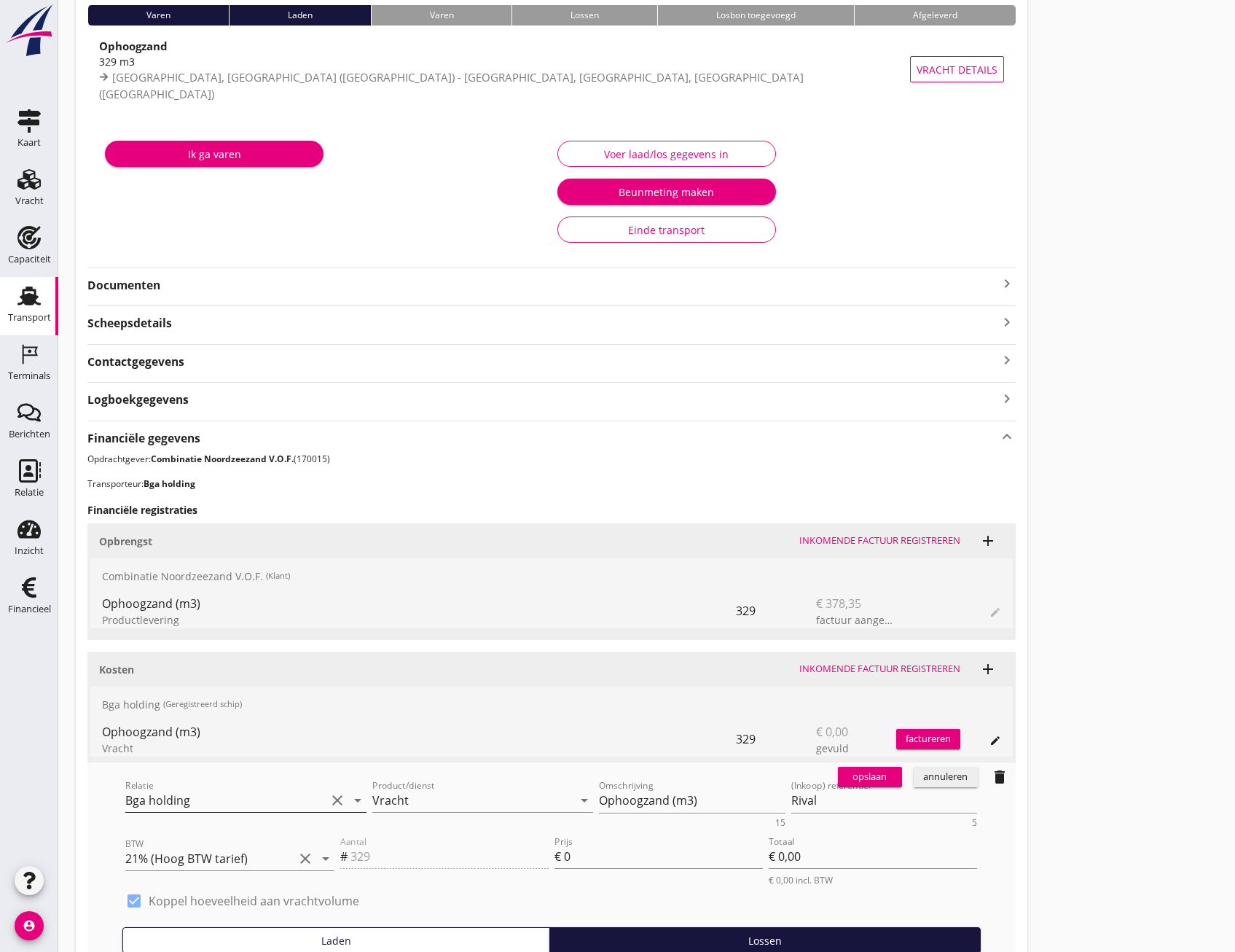 This screenshot has width=1235, height=952. Describe the element at coordinates (928, 739) in the screenshot. I see `button: factureren` at that location.